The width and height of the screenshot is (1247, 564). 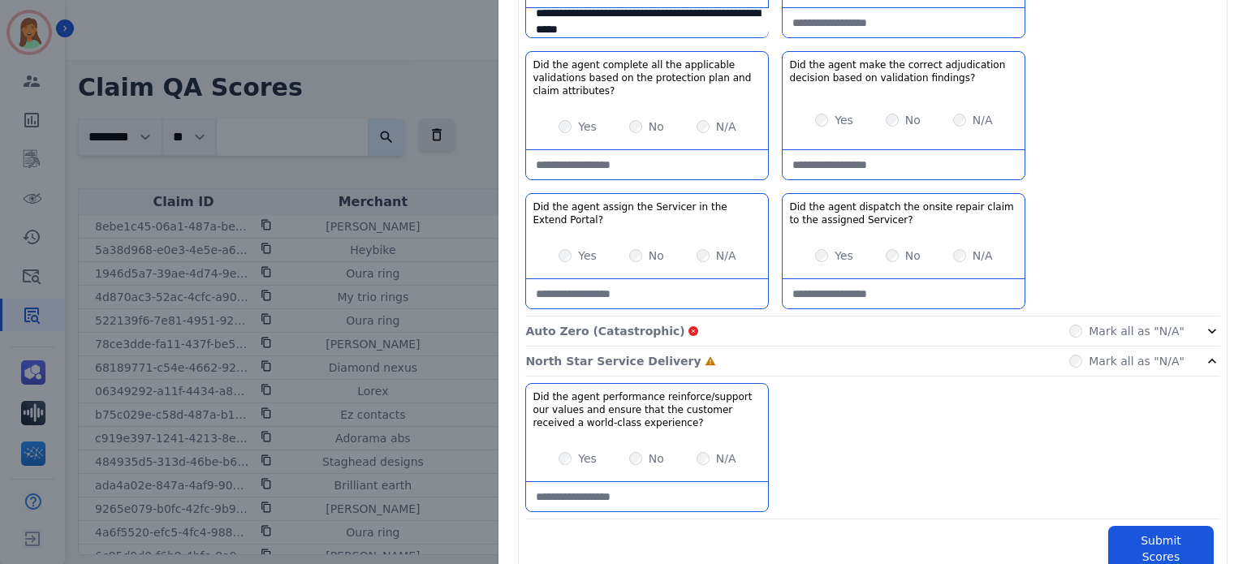 I want to click on p: Auto Zero (Catastrophic), so click(x=605, y=331).